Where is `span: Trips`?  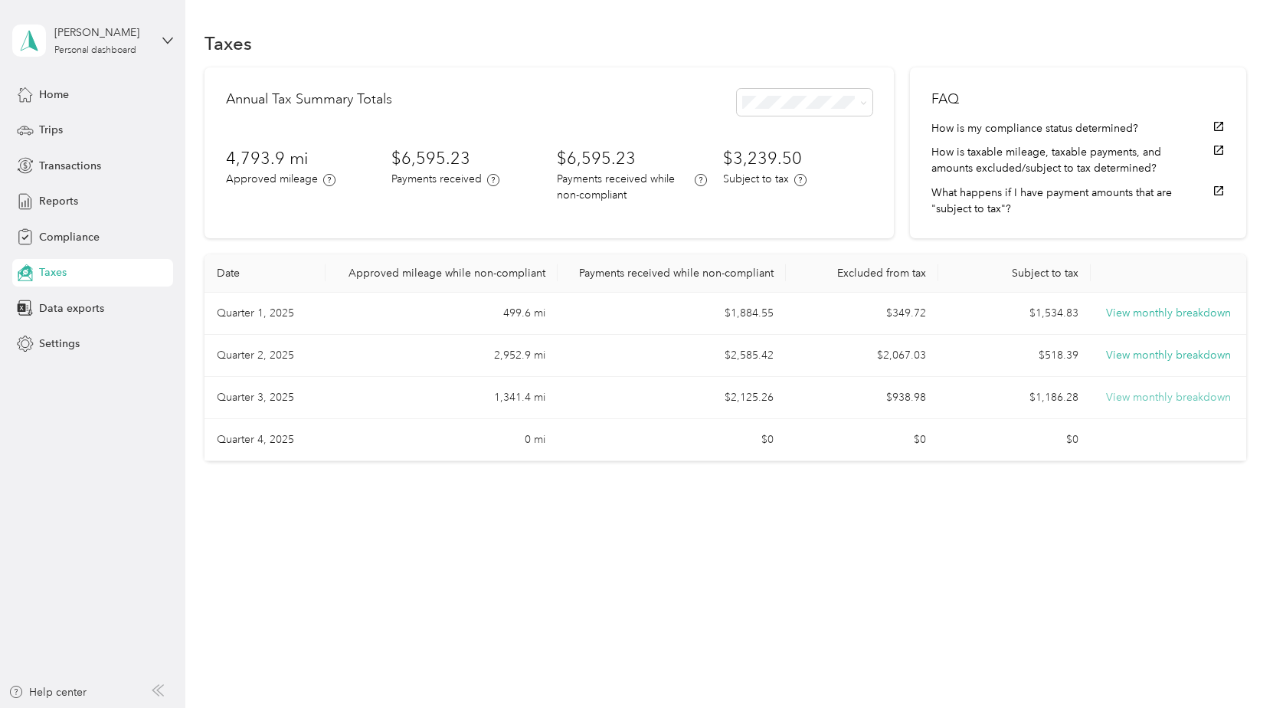 span: Trips is located at coordinates (51, 129).